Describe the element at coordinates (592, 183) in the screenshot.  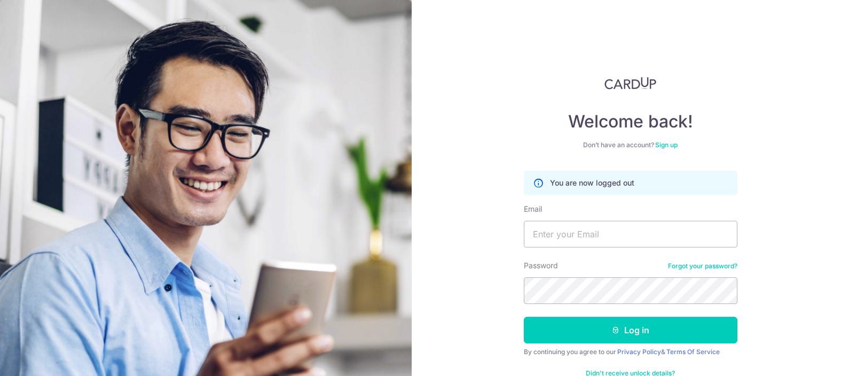
I see `p: You are now logged out` at that location.